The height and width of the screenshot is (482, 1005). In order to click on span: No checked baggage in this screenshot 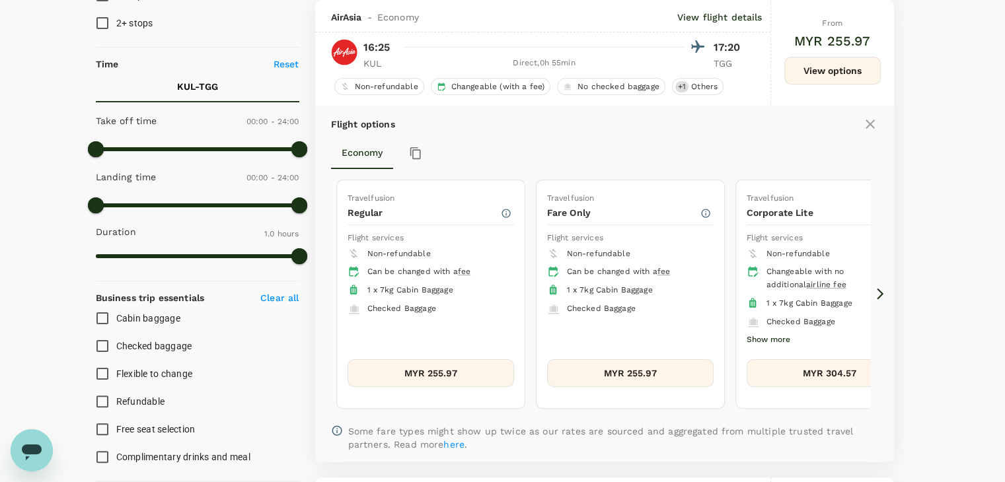, I will do `click(619, 87)`.